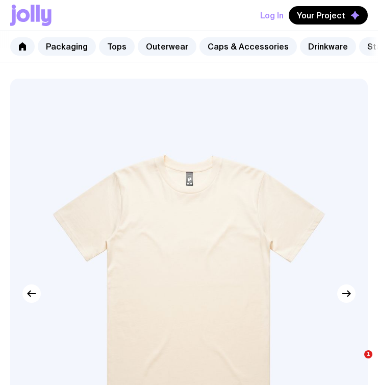 This screenshot has height=385, width=378. I want to click on a: Packaging, so click(67, 46).